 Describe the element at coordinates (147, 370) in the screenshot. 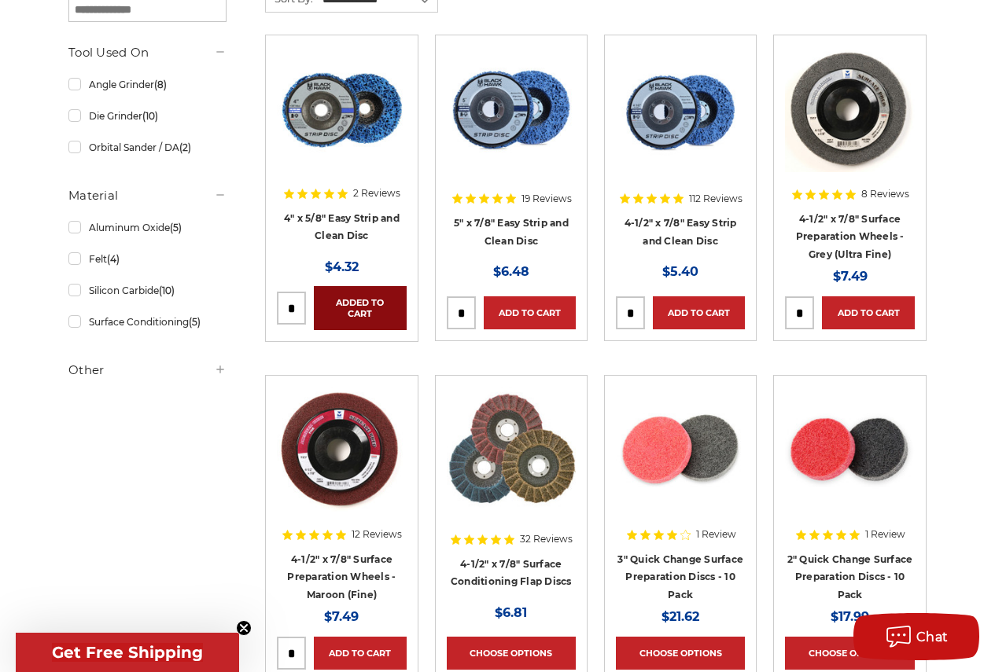

I see `h5: Other` at that location.